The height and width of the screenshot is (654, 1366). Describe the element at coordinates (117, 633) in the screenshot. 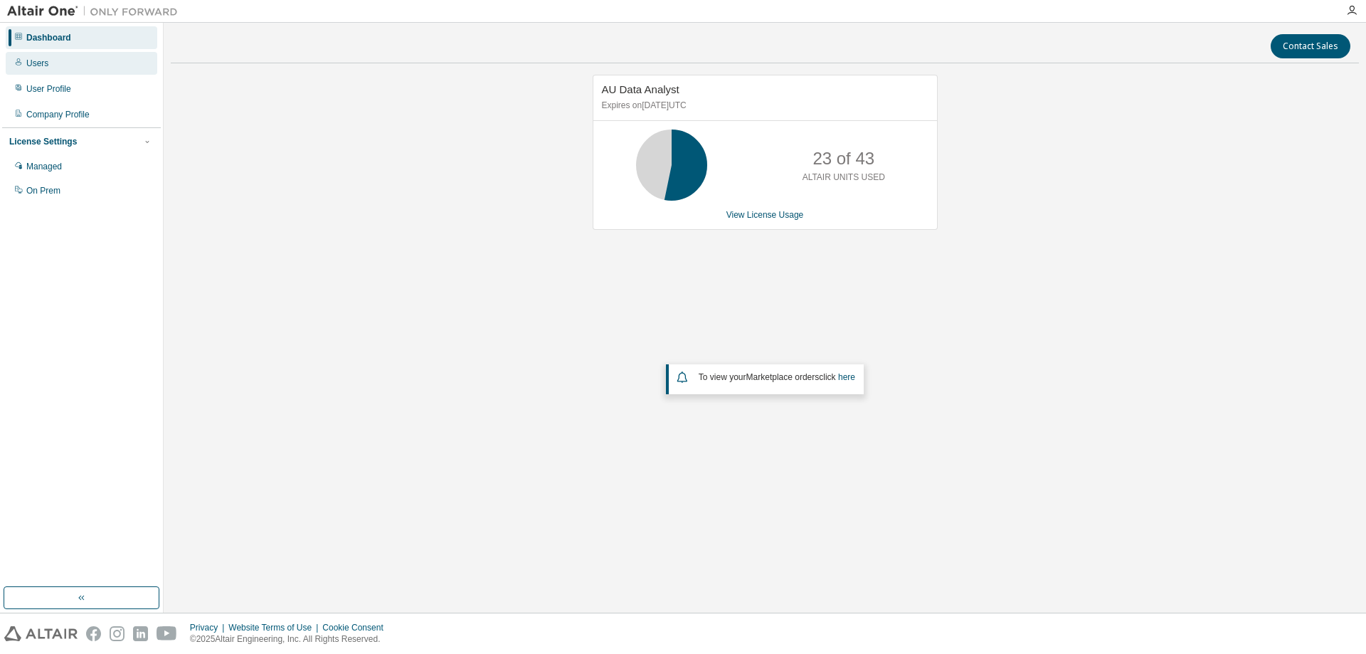

I see `img: instagram.svg` at that location.